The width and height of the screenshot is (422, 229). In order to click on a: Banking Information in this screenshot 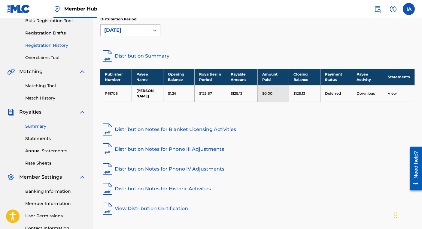, I will do `click(56, 191)`.